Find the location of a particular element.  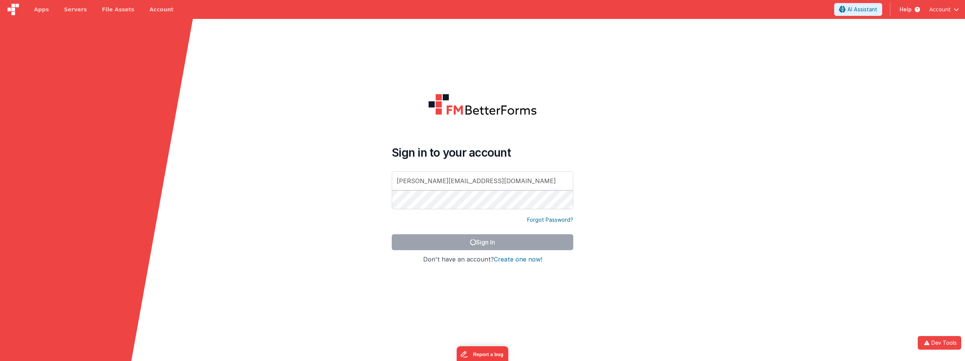

button: Create one now! is located at coordinates (518, 260).